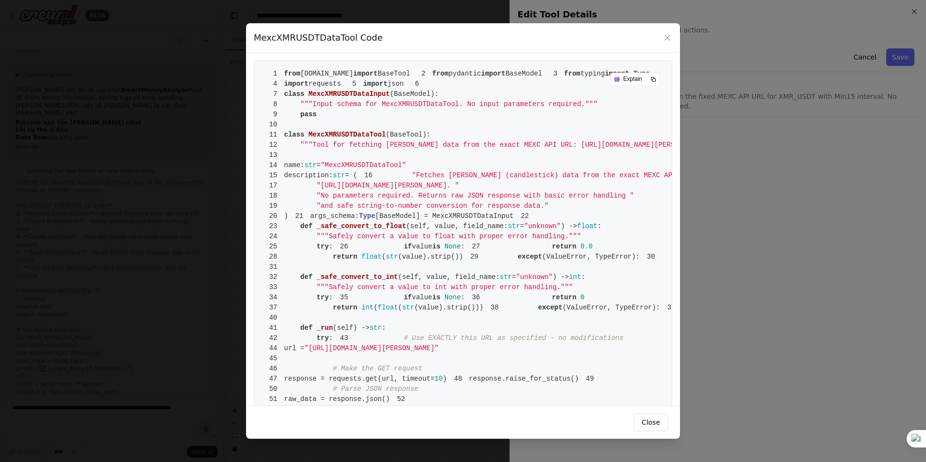  Describe the element at coordinates (495, 308) in the screenshot. I see `span: 38` at that location.